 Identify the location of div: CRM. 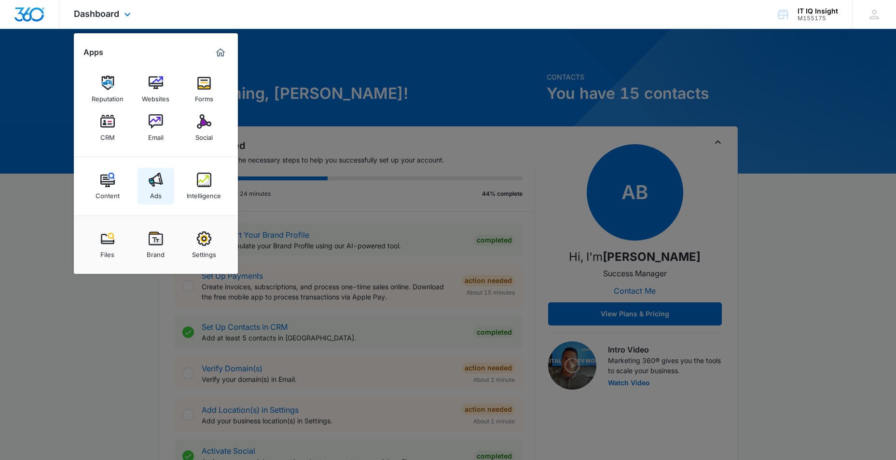
(108, 135).